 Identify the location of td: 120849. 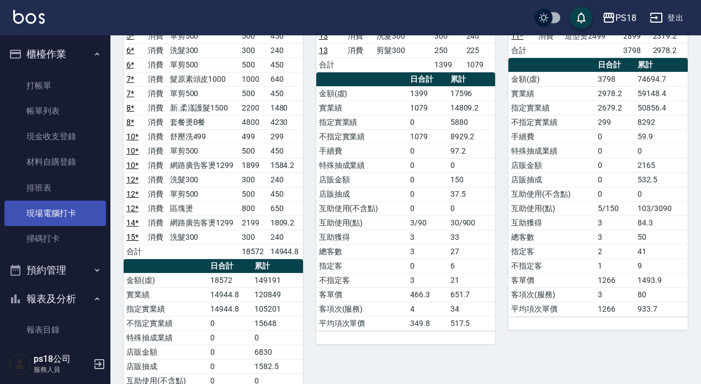
(277, 294).